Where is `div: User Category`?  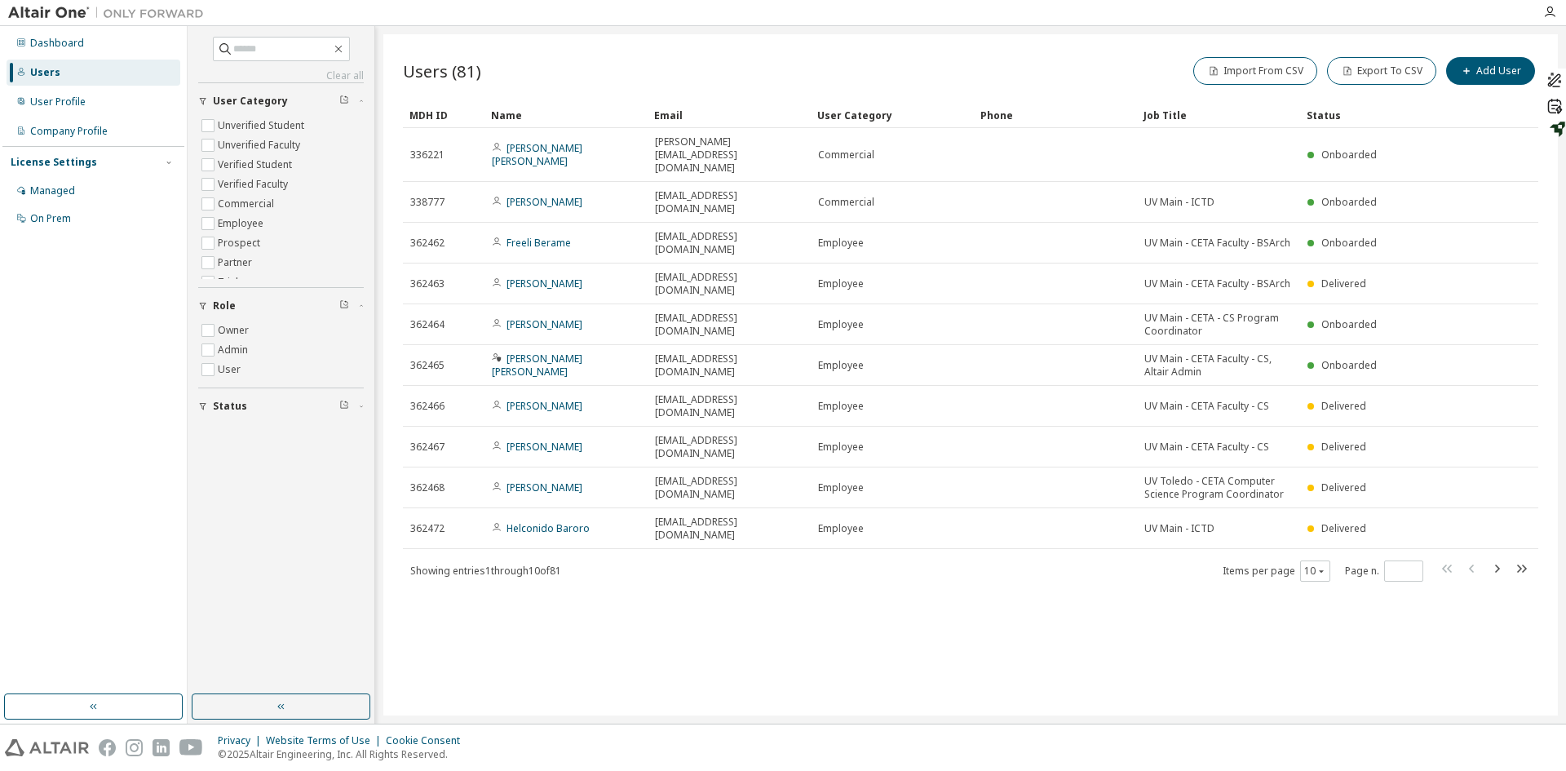
div: User Category is located at coordinates (892, 115).